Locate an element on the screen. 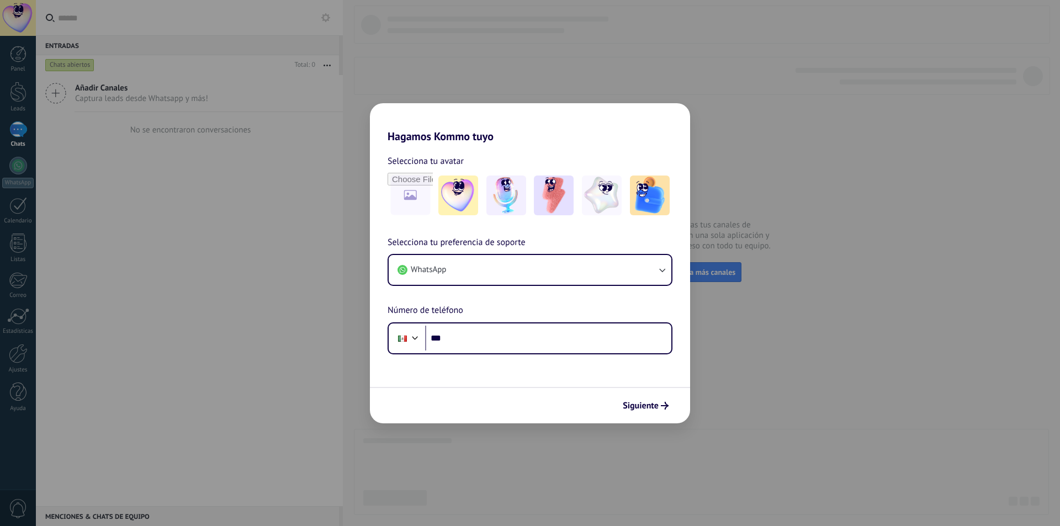  img: -2.jpeg is located at coordinates (506, 195).